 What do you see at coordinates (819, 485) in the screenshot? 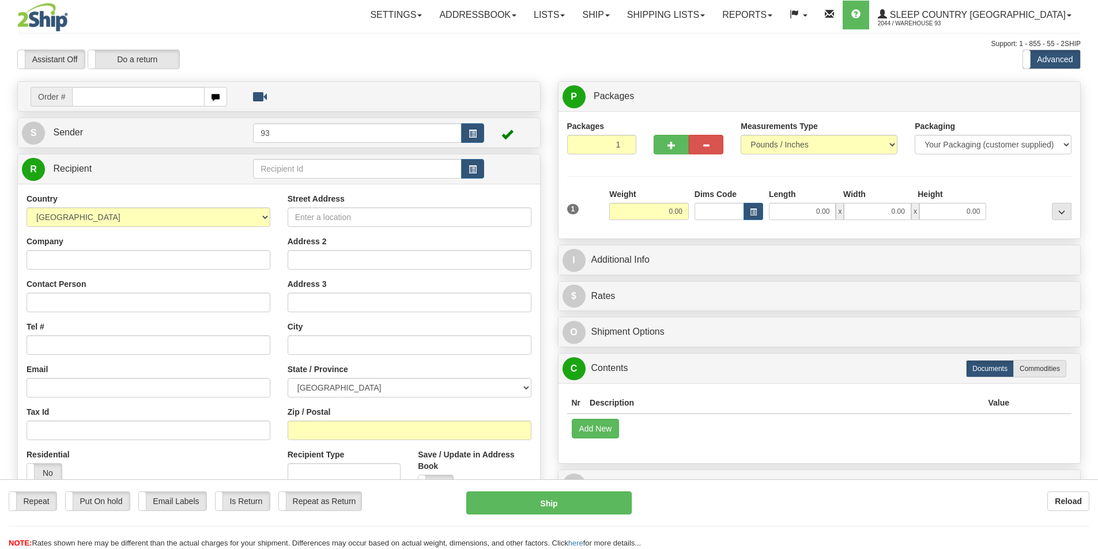
I see `a: RReturn Shipment` at bounding box center [819, 485].